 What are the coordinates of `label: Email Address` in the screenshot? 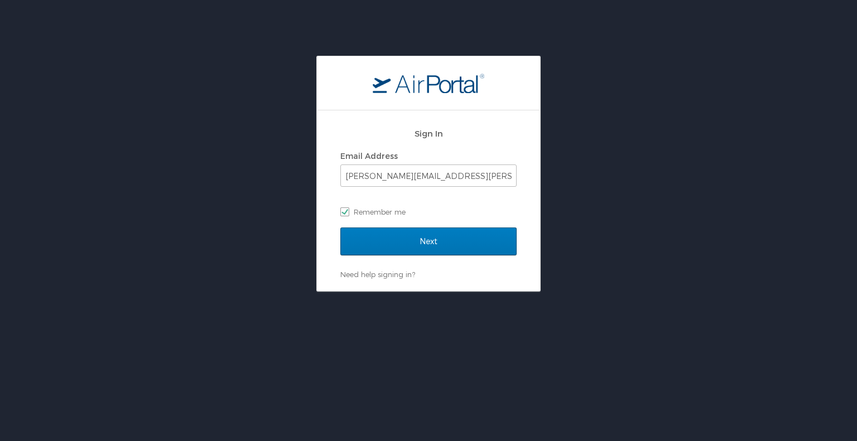 It's located at (369, 156).